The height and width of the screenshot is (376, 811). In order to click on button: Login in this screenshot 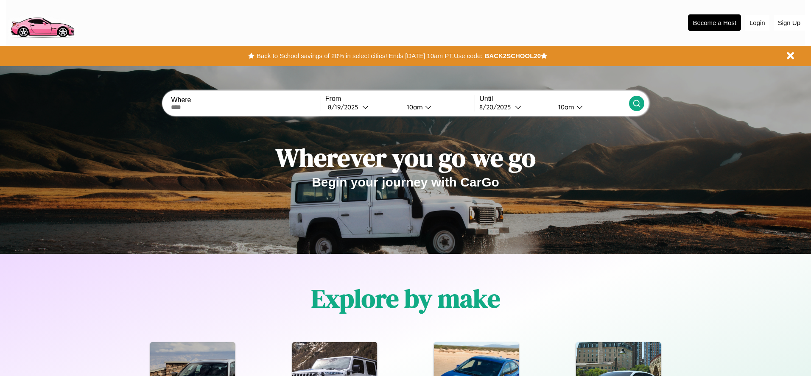, I will do `click(757, 22)`.